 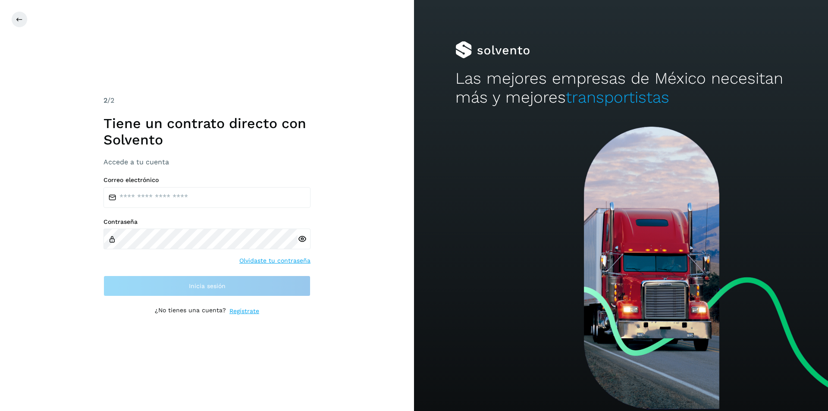 I want to click on label: Correo electrónico, so click(x=207, y=180).